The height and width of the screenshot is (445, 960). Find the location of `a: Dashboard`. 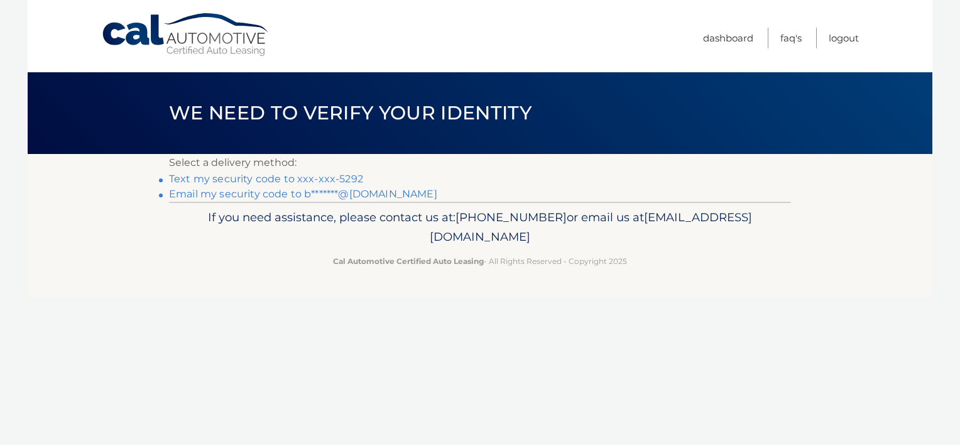

a: Dashboard is located at coordinates (728, 38).